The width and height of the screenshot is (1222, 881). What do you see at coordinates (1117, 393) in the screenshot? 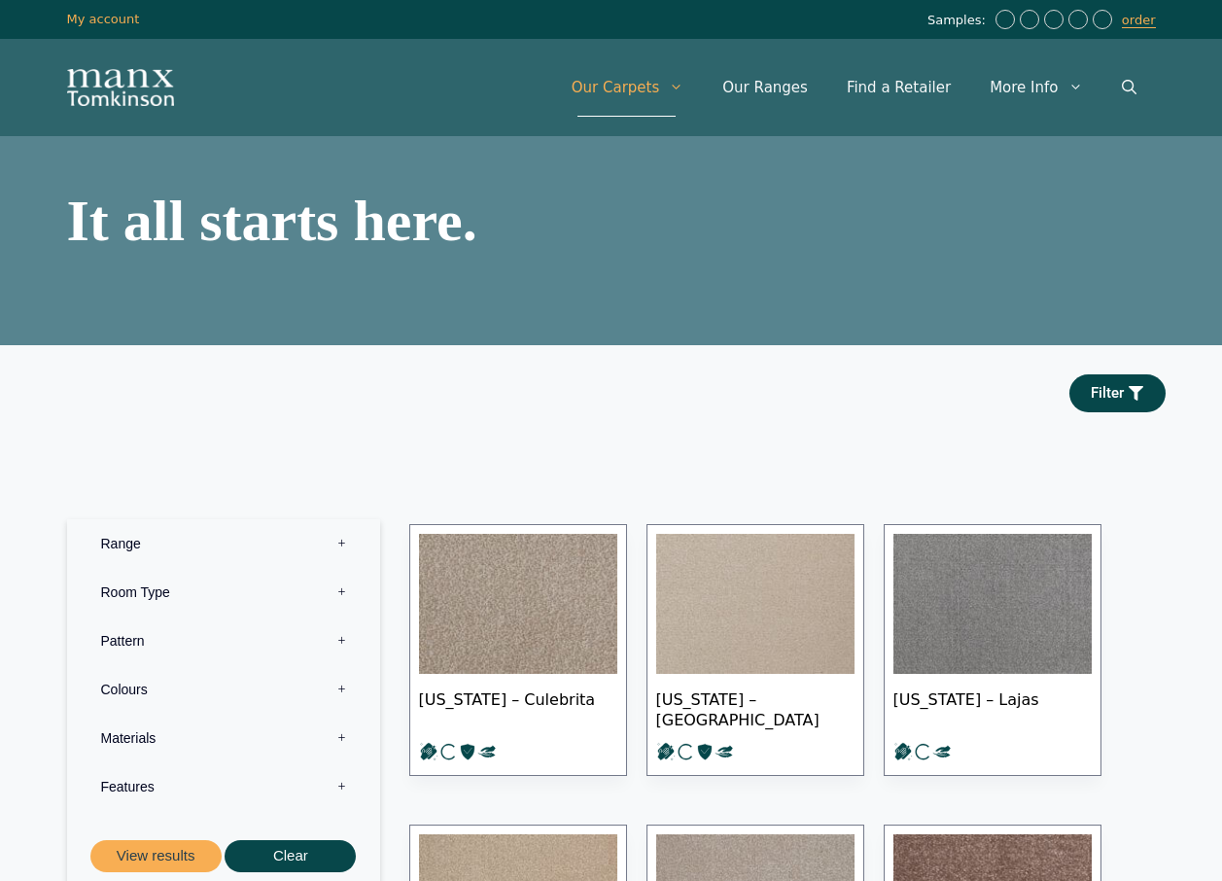
I see `a: Filter` at bounding box center [1117, 393].